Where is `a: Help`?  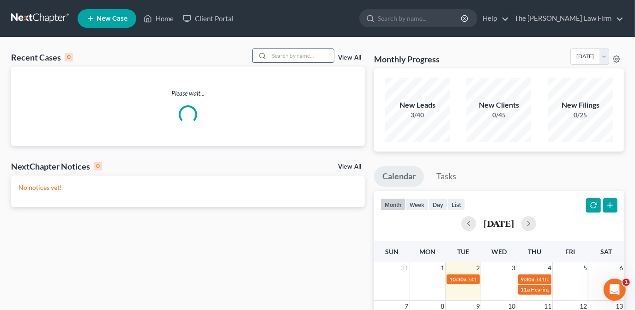
a: Help is located at coordinates (494, 18).